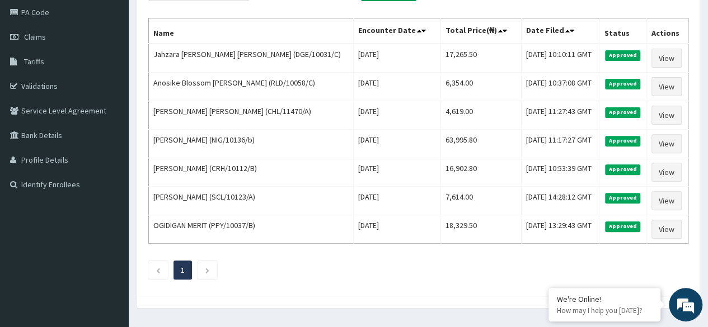 The width and height of the screenshot is (708, 327). What do you see at coordinates (109, 232) in the screenshot?
I see `textarea: Type your message and hit 'Enter'` at bounding box center [109, 232].